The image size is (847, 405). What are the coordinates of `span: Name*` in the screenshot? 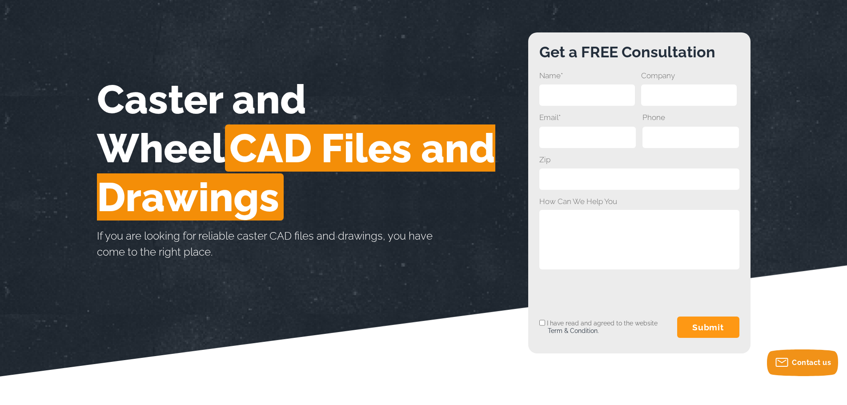 It's located at (587, 76).